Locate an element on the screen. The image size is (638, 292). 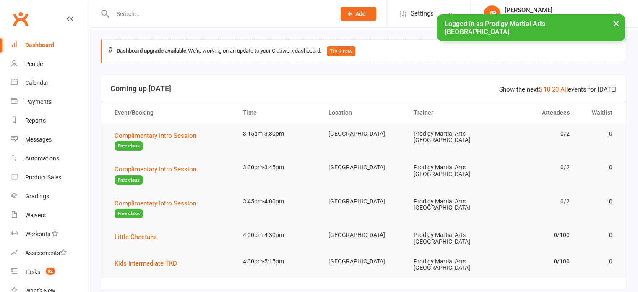
div: Calendar is located at coordinates (37, 83).